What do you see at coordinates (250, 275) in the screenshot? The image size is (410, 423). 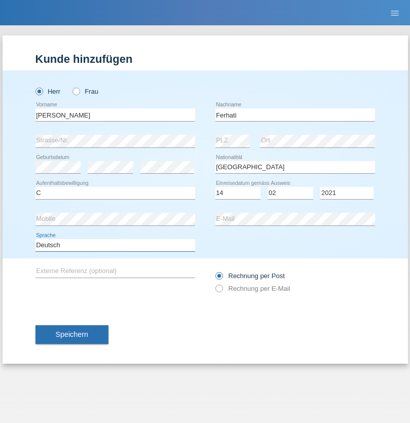 I see `label: Rechnung per Post` at bounding box center [250, 275].